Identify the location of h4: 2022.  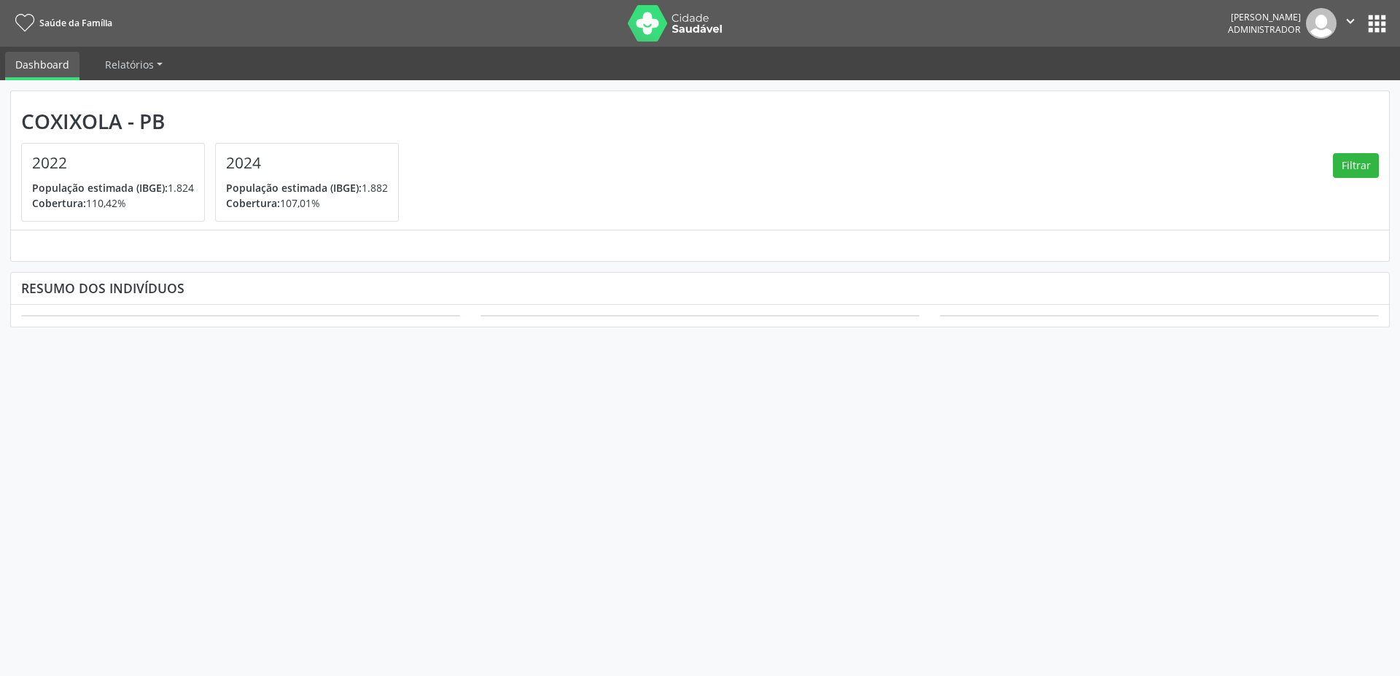
(113, 163).